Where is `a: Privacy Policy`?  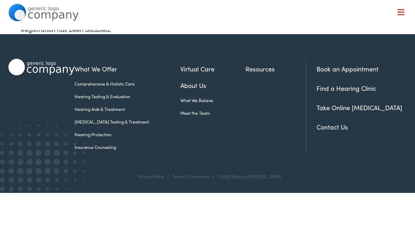
a: Privacy Policy is located at coordinates (151, 176).